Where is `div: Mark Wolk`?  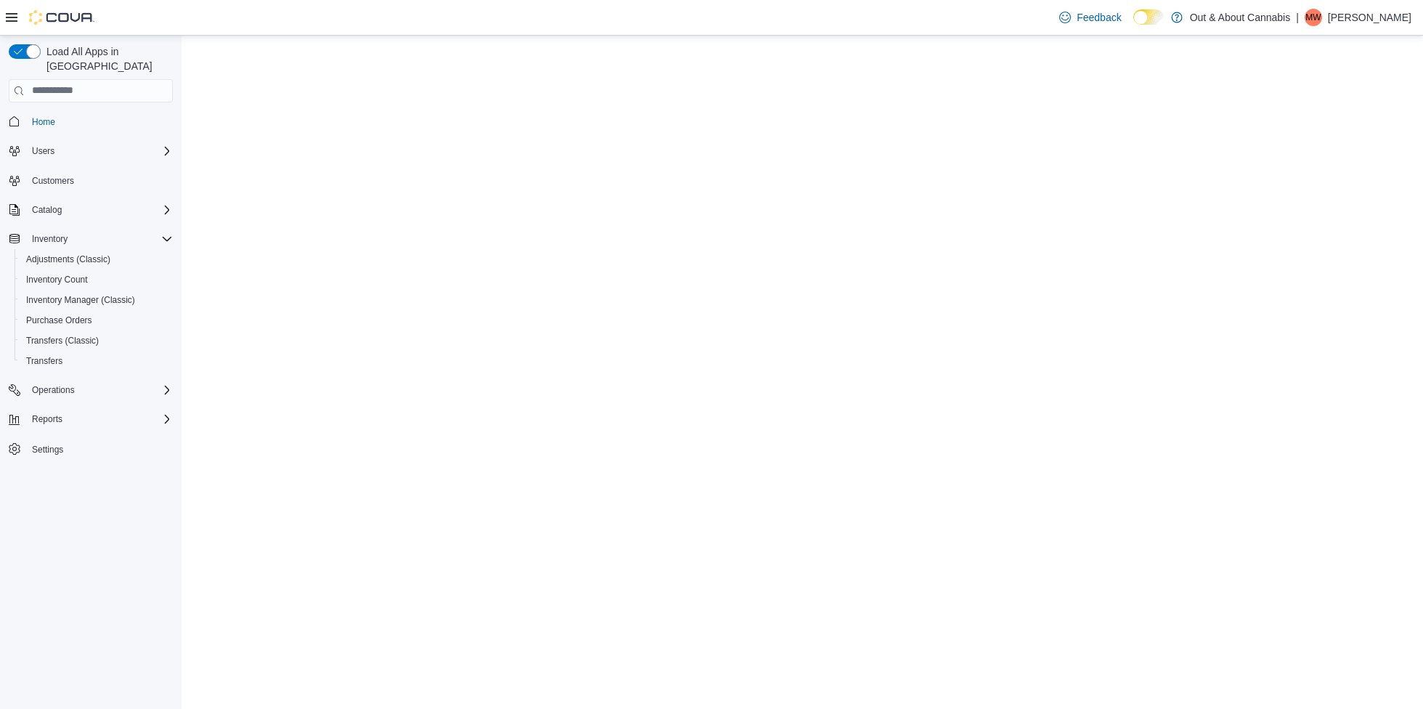 div: Mark Wolk is located at coordinates (1314, 17).